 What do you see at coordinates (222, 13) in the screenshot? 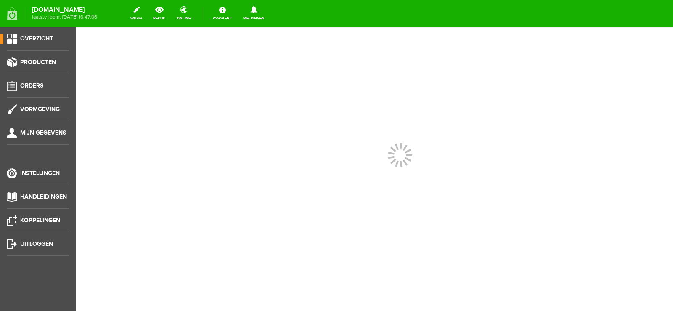
I see `a: Assistent` at bounding box center [222, 13].